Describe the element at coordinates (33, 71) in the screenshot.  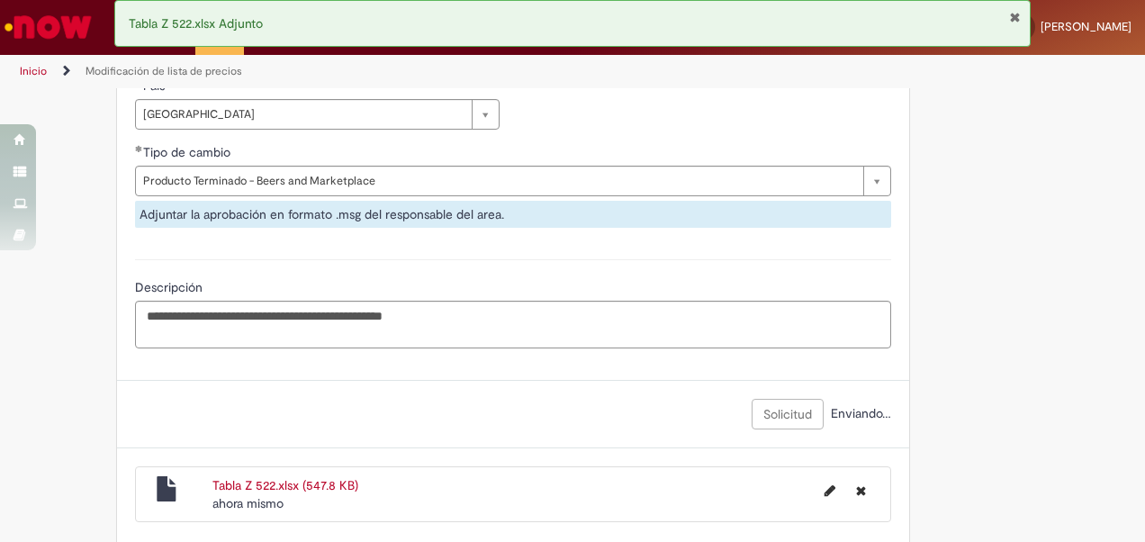
I see `a: Inicio` at that location.